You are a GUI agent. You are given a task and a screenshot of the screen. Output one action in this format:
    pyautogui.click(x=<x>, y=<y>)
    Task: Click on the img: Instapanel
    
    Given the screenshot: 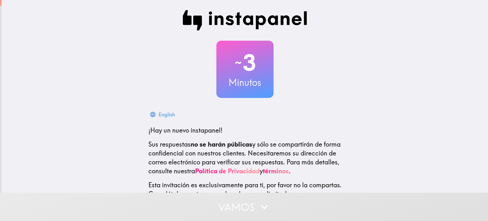 What is the action you would take?
    pyautogui.click(x=245, y=20)
    